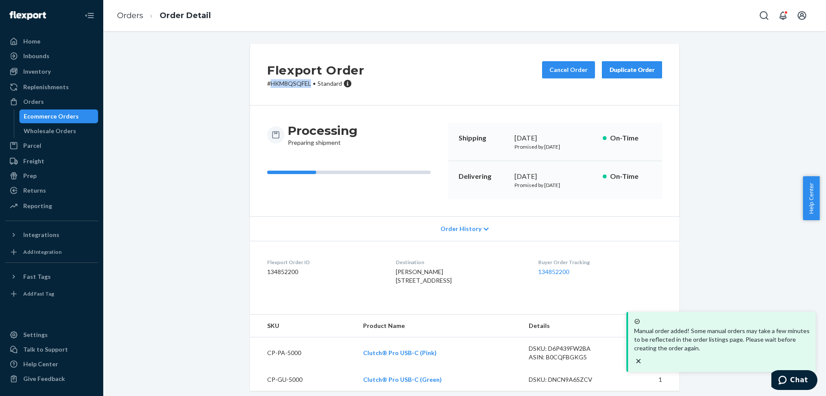 Image resolution: width=826 pixels, height=396 pixels. What do you see at coordinates (325, 262) in the screenshot?
I see `dt: Flexport Order ID` at bounding box center [325, 262].